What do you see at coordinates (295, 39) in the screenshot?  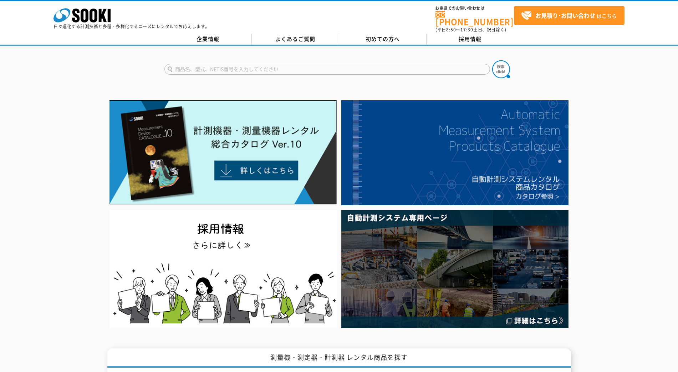 I see `a: よくあるご質問` at bounding box center [295, 39].